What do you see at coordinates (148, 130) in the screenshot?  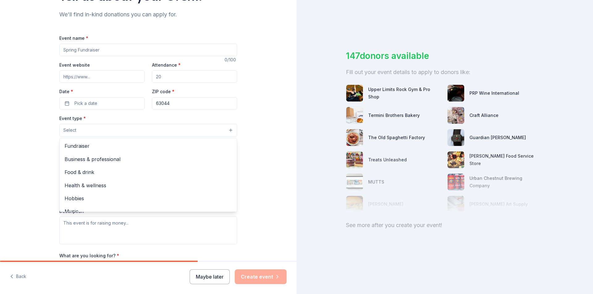 I see `button: Select` at bounding box center [148, 130].